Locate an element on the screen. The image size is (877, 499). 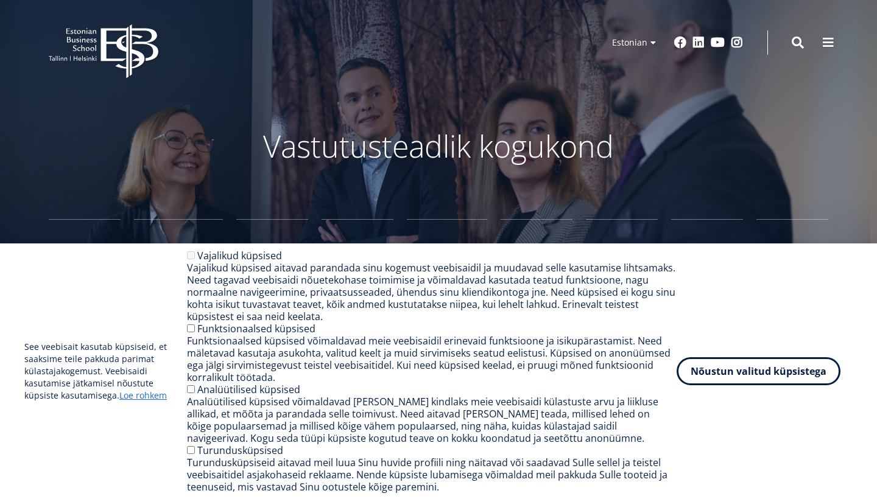
p: Vastutusteadlik kogukond is located at coordinates (439, 146).